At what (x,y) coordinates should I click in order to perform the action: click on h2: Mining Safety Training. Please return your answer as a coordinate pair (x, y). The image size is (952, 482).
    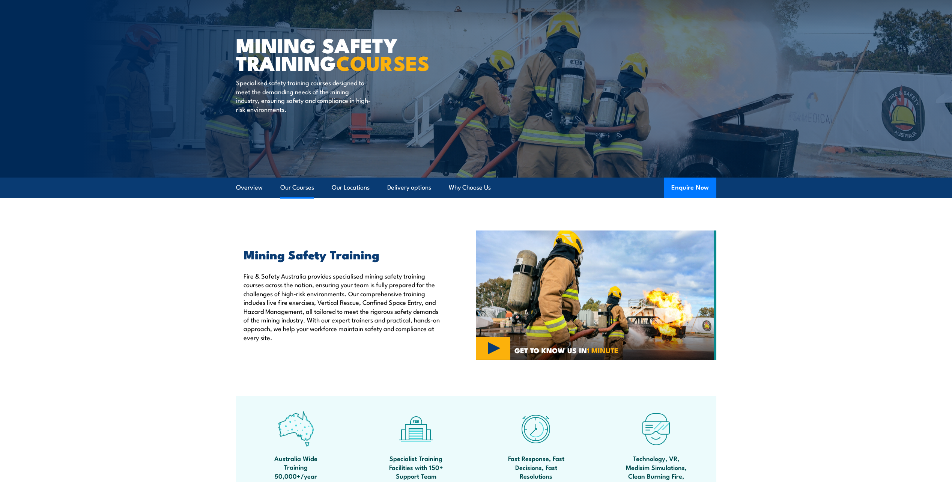
    Looking at the image, I should click on (343, 254).